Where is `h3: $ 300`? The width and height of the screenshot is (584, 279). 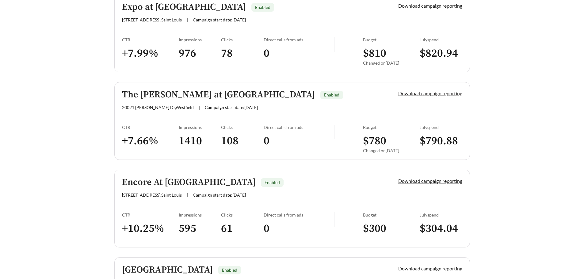
h3: $ 300 is located at coordinates (391, 229).